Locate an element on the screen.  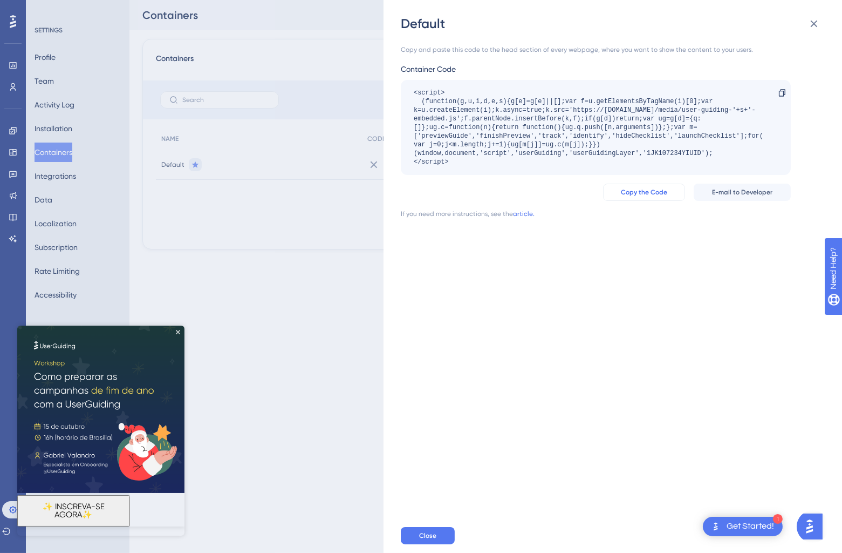
span: Need Help? is located at coordinates (46, 9).